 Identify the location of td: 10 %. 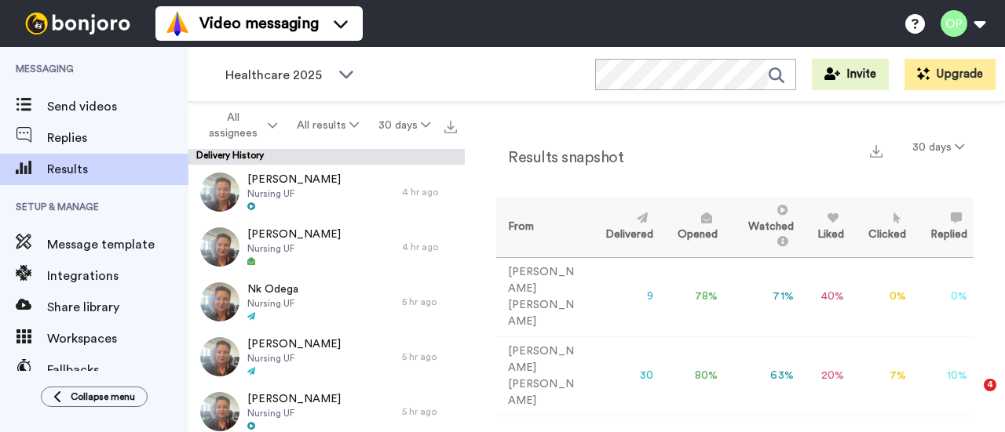
(943, 376).